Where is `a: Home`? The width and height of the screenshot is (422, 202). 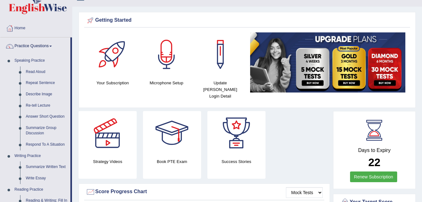
a: Home is located at coordinates (36, 27).